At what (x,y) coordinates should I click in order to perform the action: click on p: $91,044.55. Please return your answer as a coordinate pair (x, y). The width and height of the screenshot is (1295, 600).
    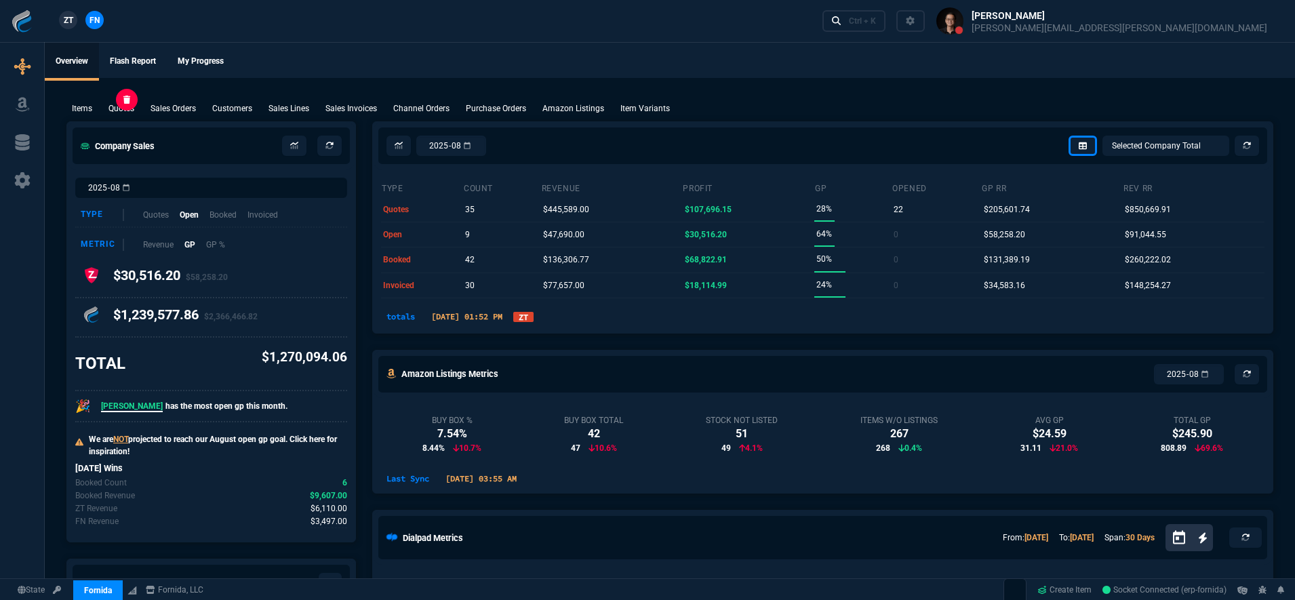
    Looking at the image, I should click on (1145, 235).